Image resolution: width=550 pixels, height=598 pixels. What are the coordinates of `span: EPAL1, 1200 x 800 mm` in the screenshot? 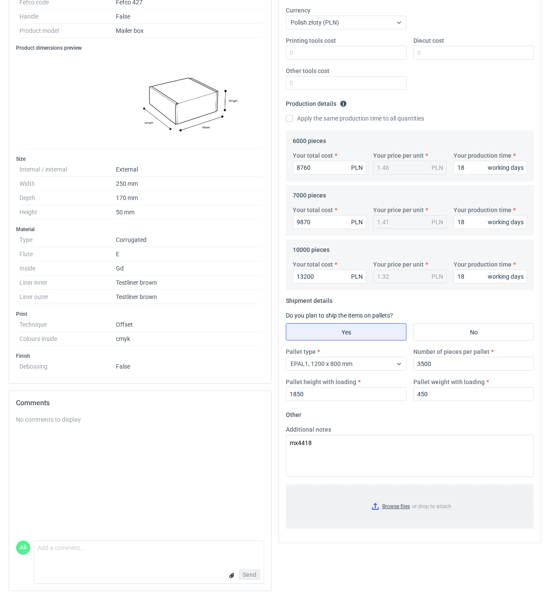 It's located at (321, 364).